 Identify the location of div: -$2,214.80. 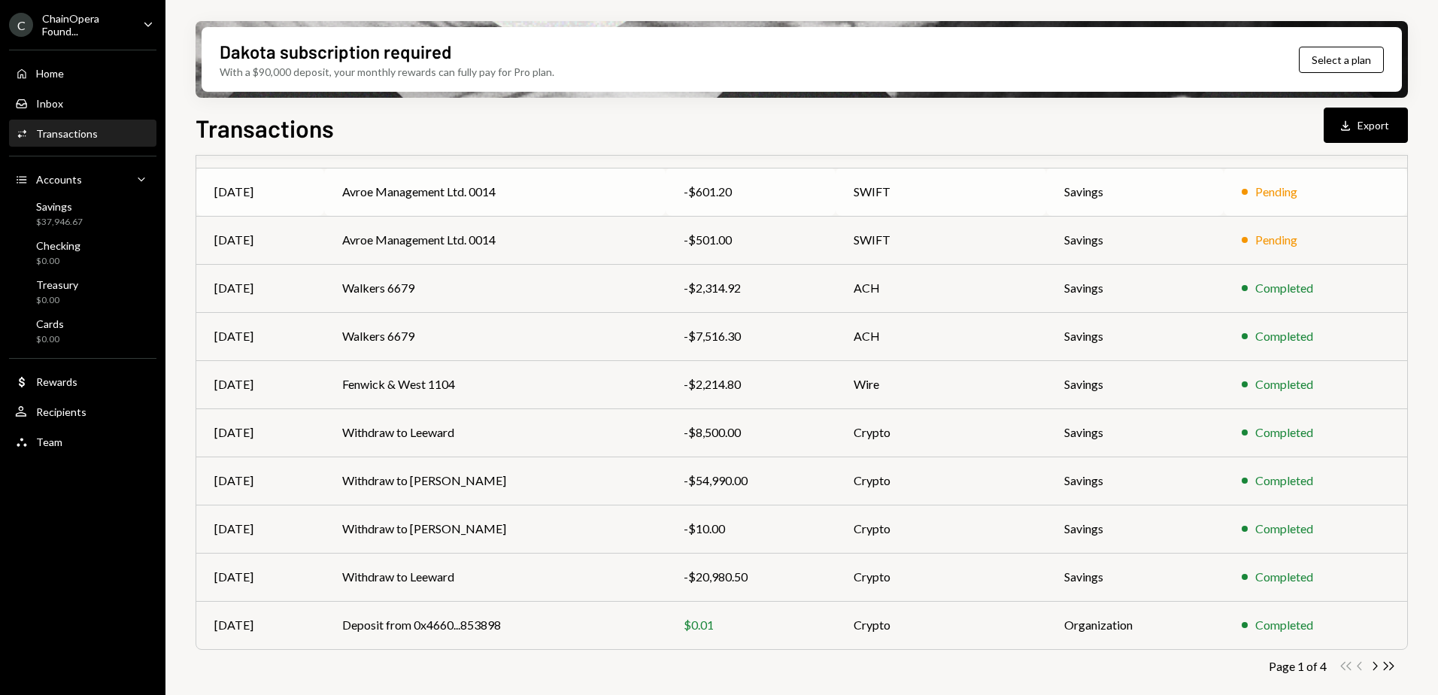
(750, 384).